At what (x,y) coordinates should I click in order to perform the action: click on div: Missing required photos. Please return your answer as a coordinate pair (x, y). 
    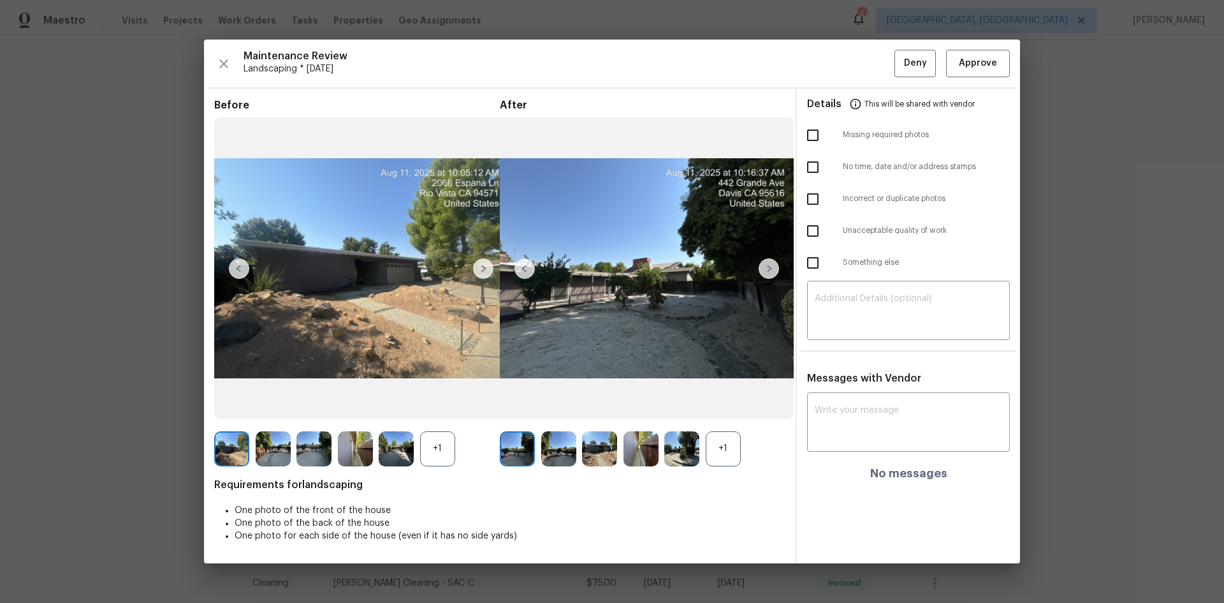
    Looking at the image, I should click on (909, 135).